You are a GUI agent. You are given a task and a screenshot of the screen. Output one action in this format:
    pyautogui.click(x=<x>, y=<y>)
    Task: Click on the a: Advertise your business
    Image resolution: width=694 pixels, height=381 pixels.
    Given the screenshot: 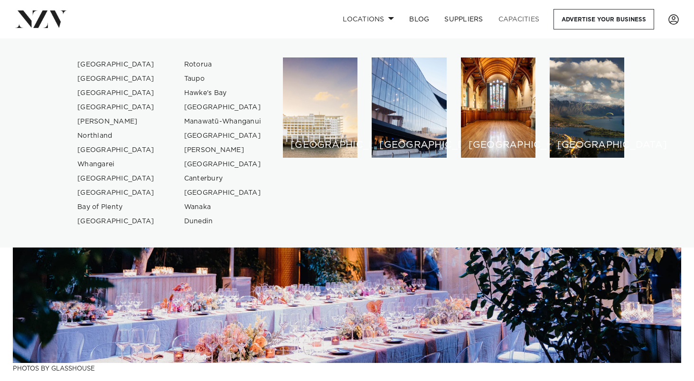 What is the action you would take?
    pyautogui.click(x=604, y=19)
    